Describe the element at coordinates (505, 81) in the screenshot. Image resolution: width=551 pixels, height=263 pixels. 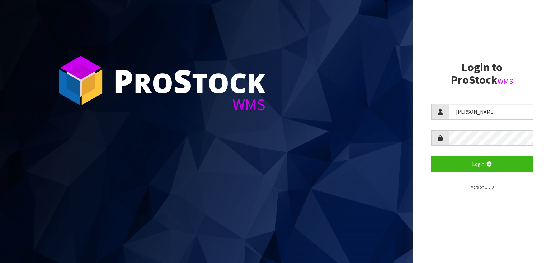
I see `small: WMS` at that location.